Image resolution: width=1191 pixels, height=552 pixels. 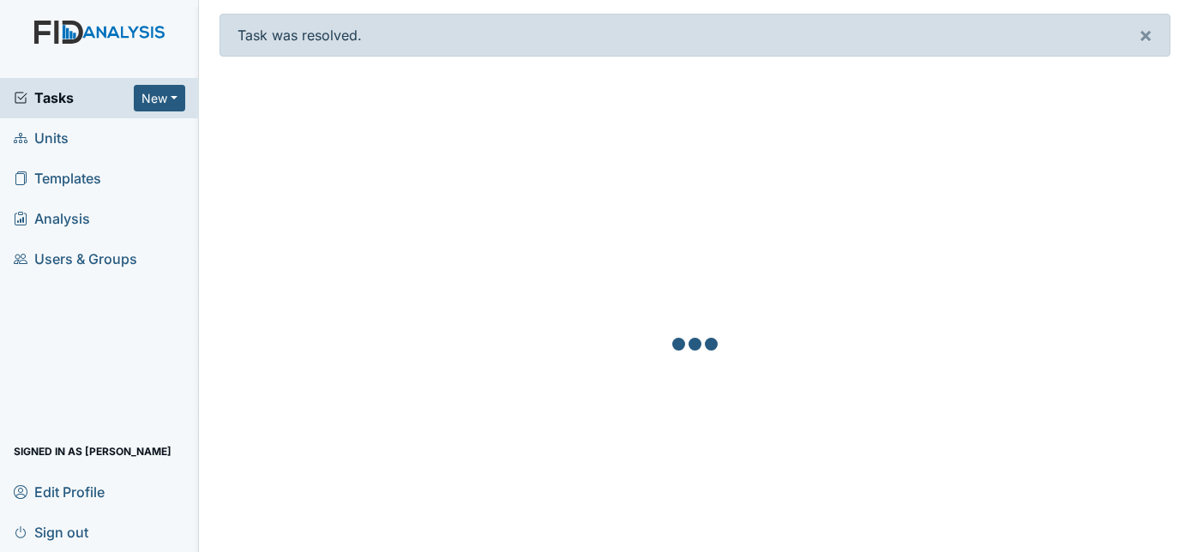 What do you see at coordinates (57, 178) in the screenshot?
I see `span: Templates` at bounding box center [57, 178].